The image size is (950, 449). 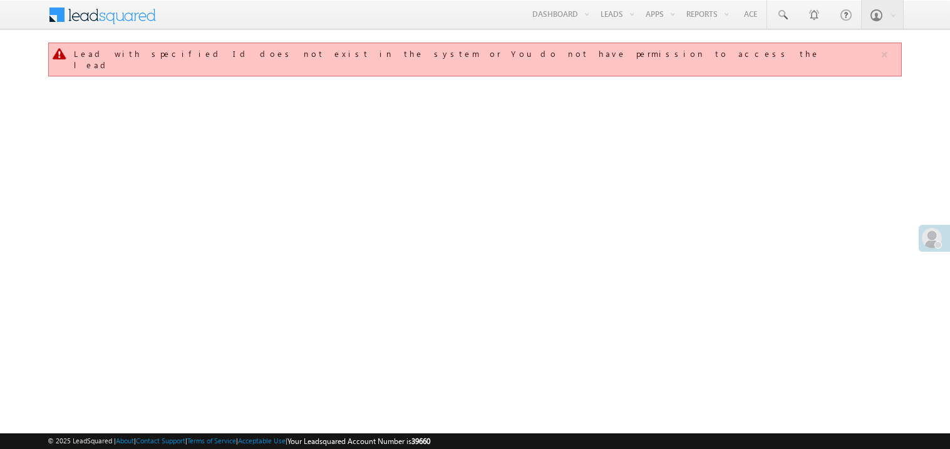 I want to click on a: Contact Support, so click(x=160, y=440).